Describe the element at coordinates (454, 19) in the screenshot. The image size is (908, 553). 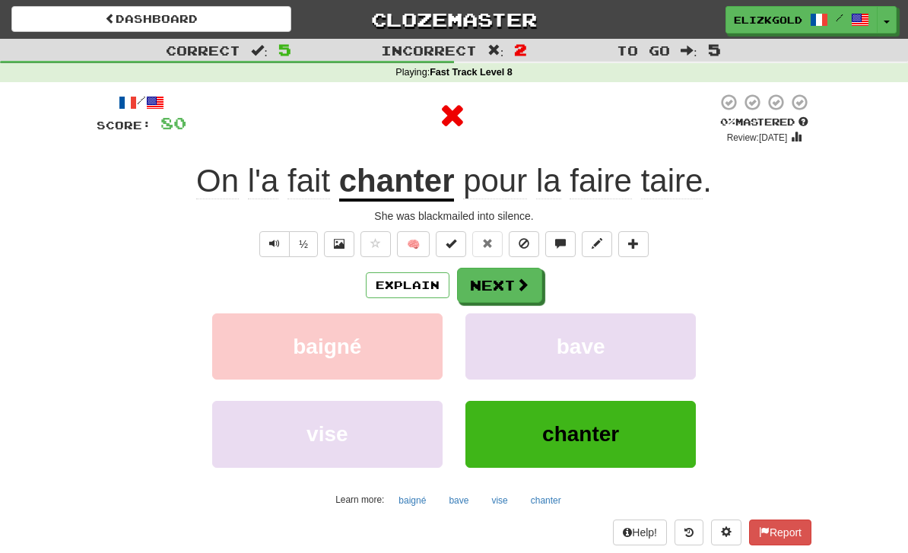
I see `a: Clozemaster` at that location.